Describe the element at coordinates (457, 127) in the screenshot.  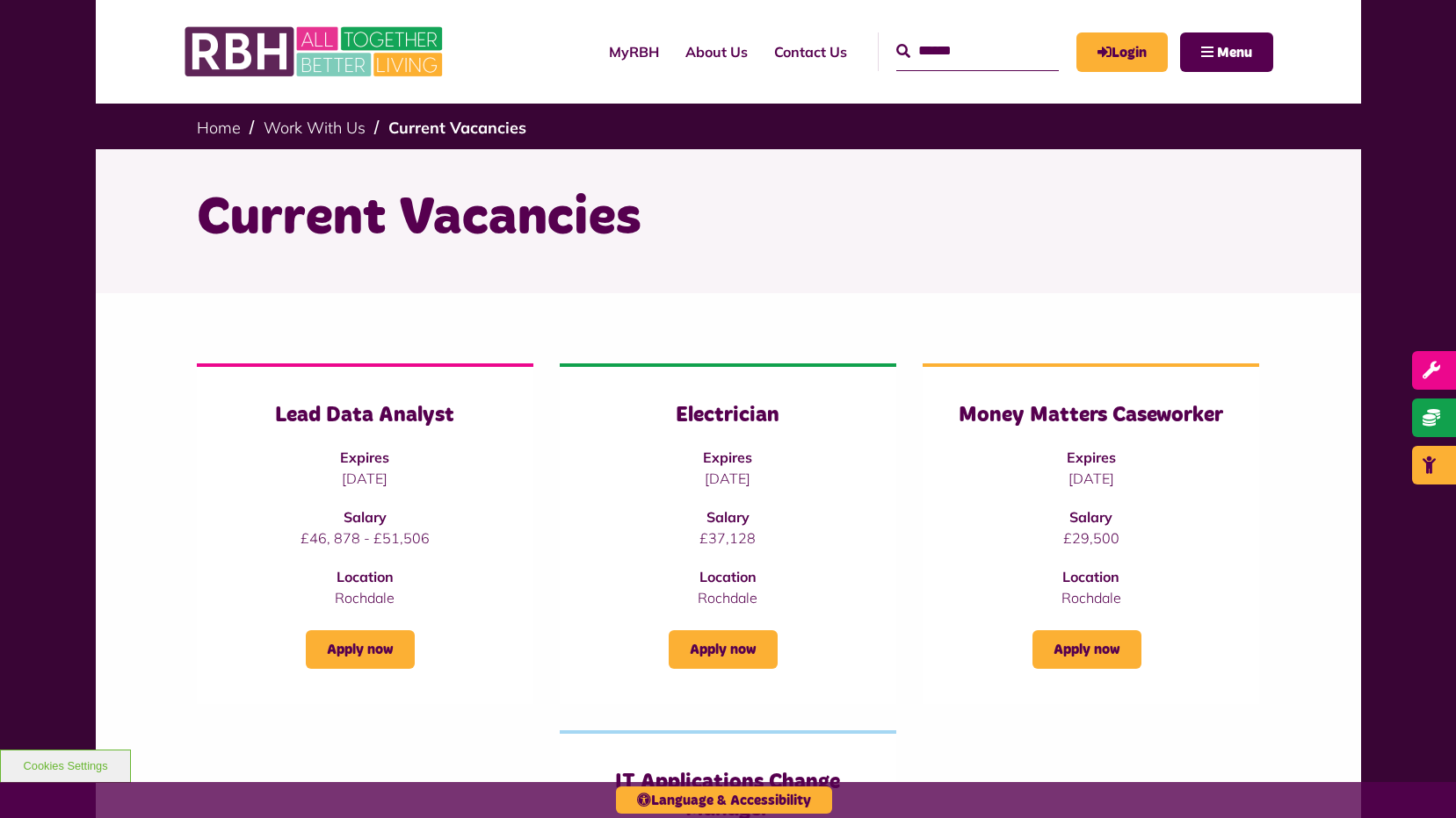
I see `a: Current Vacancies` at that location.